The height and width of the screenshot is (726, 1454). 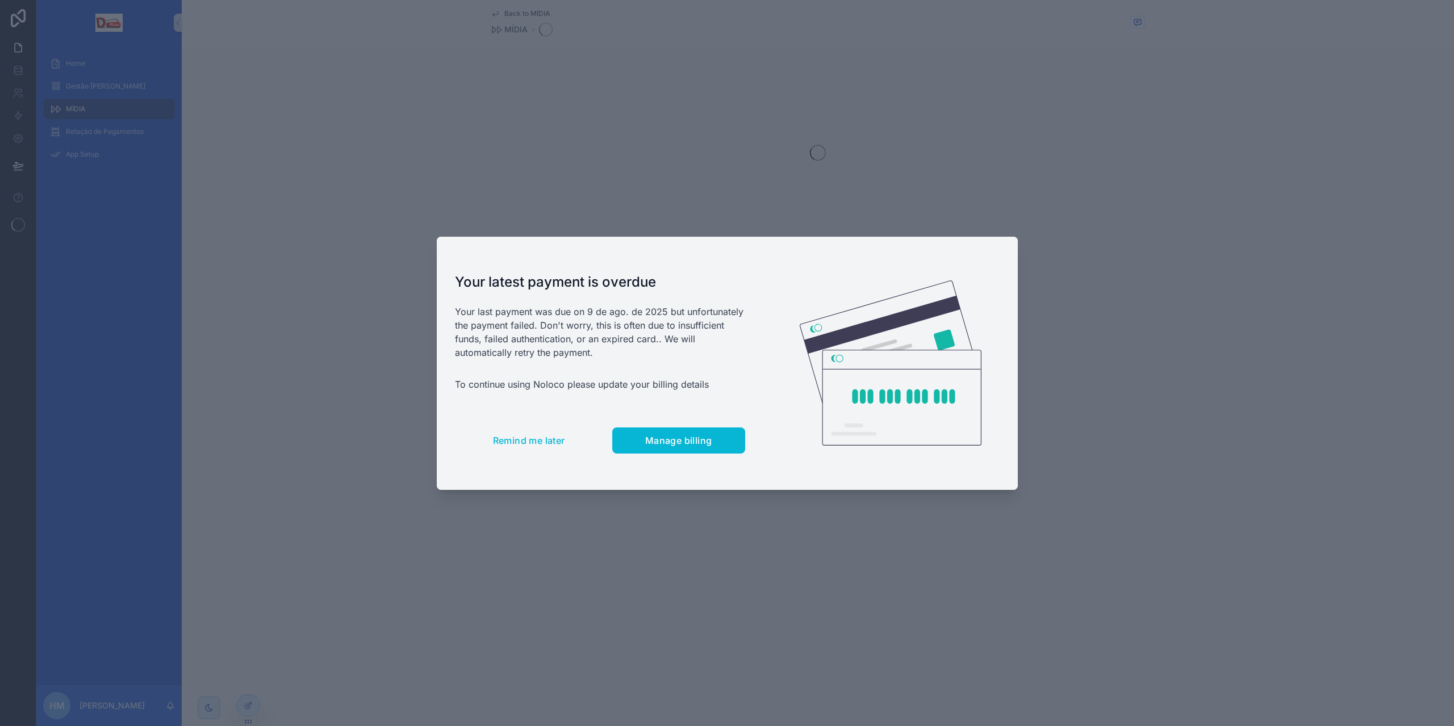 I want to click on a: Manage billing, so click(x=679, y=441).